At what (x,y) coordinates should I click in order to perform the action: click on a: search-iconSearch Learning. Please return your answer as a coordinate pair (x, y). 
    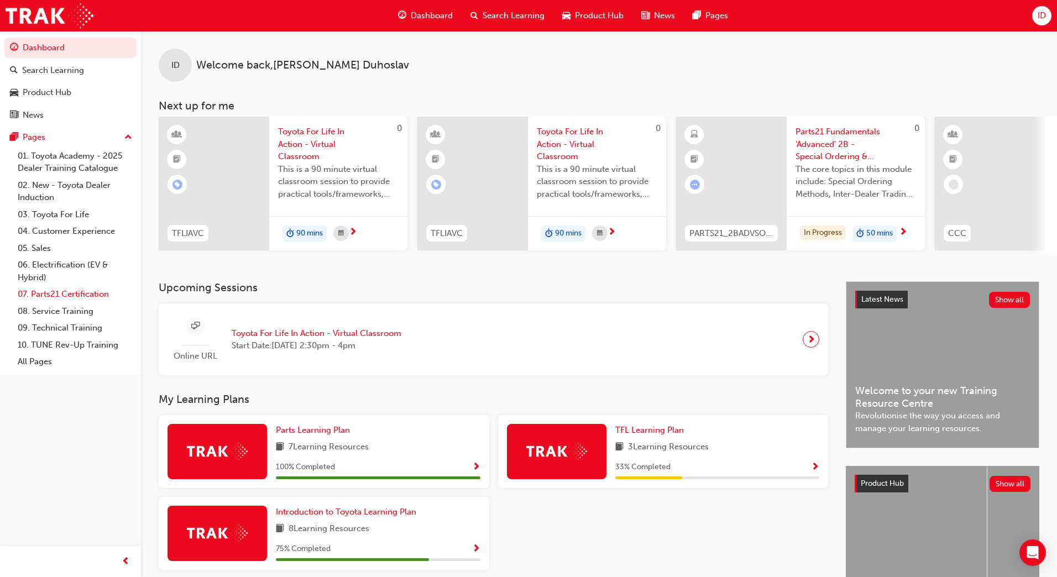
    Looking at the image, I should click on (508, 15).